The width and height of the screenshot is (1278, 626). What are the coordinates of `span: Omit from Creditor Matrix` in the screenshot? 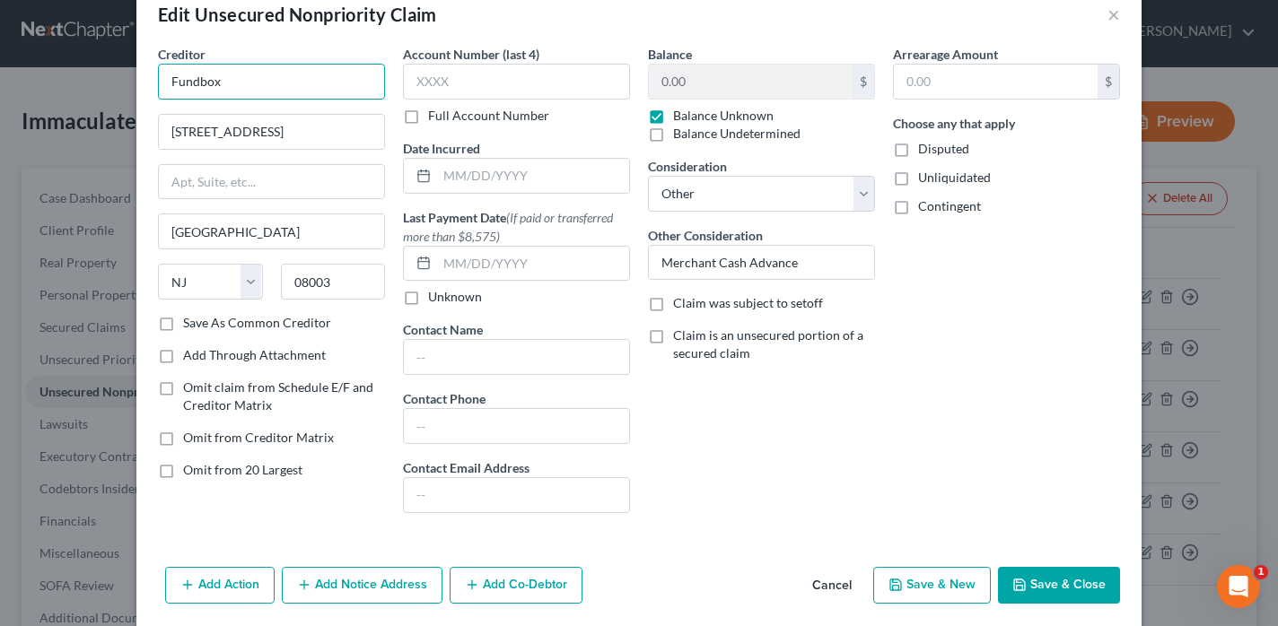 It's located at (258, 437).